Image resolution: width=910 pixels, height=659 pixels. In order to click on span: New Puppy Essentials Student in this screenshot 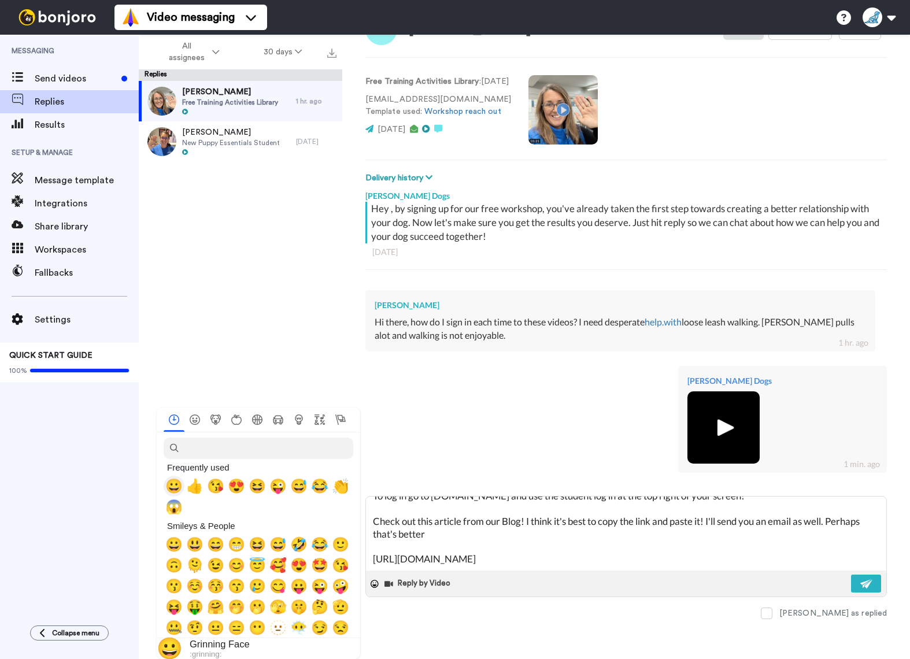, I will do `click(231, 143)`.